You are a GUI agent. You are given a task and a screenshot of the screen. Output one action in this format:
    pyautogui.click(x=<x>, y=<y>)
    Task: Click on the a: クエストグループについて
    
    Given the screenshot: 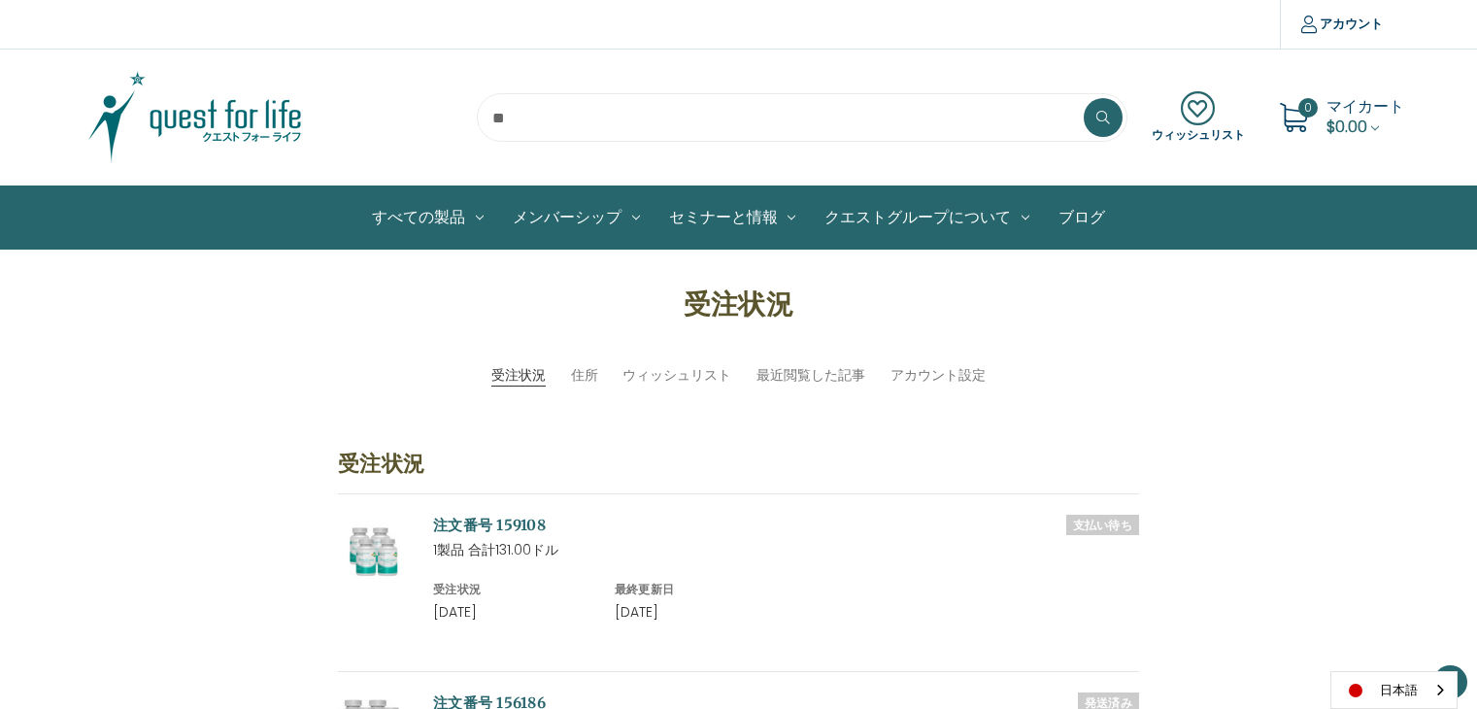 What is the action you would take?
    pyautogui.click(x=927, y=218)
    